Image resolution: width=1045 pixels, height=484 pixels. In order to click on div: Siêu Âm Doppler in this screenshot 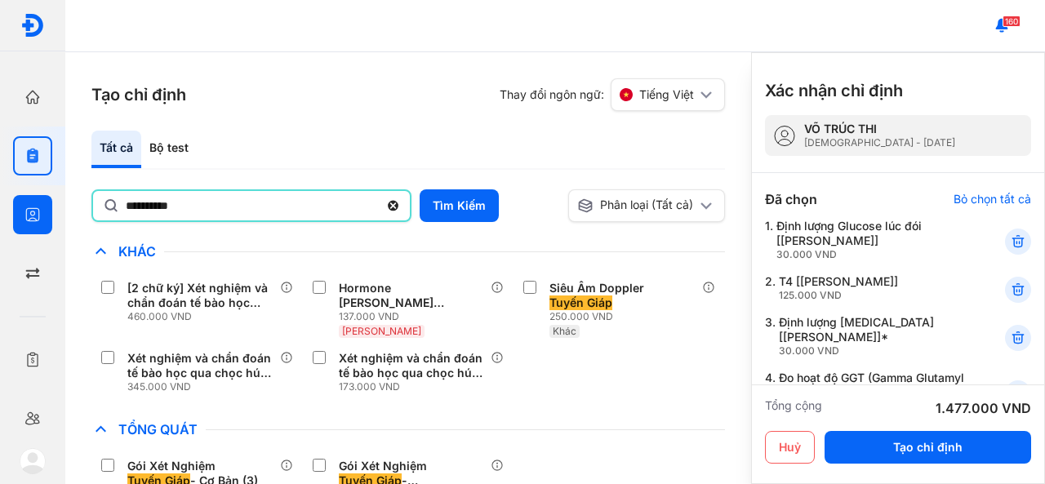, I will do `click(622, 296)`.